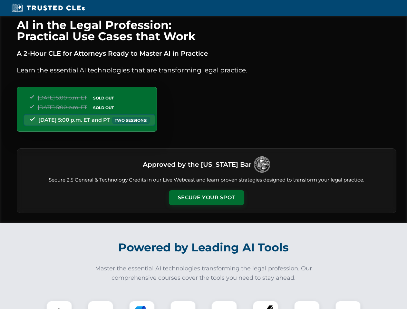  I want to click on button: Secure Your Spot, so click(207, 198).